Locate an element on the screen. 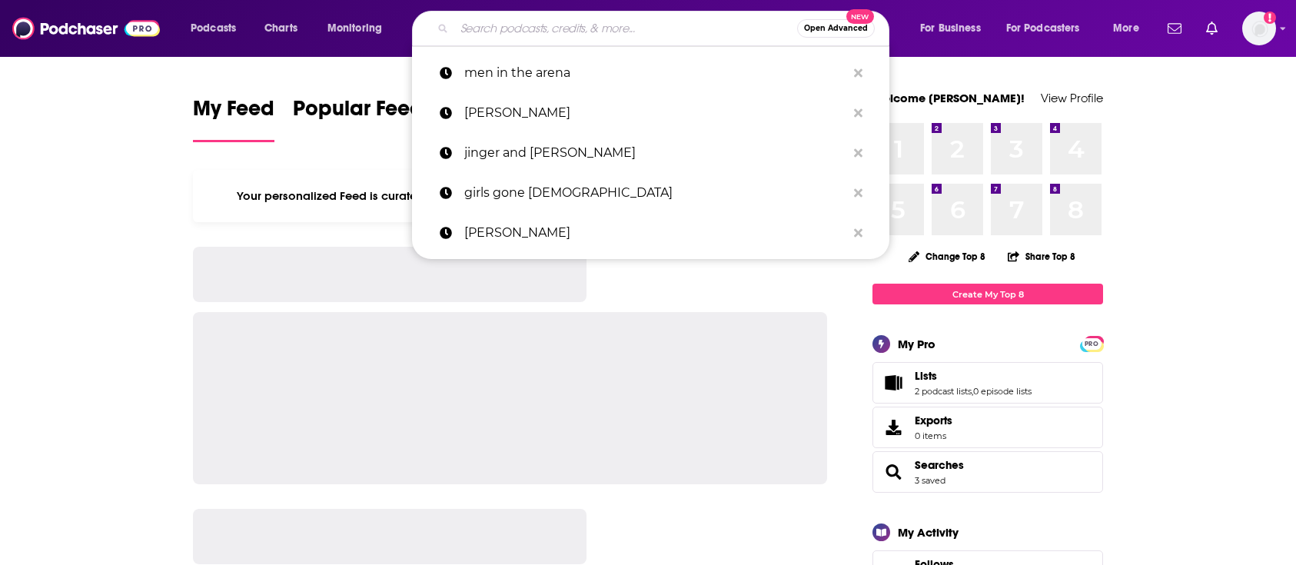  a: 2 podcast lists is located at coordinates (943, 391).